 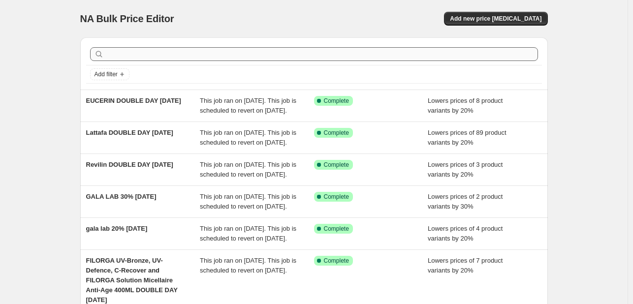 I want to click on span: Lowers prices of 2 product variants by 30%, so click(x=465, y=201).